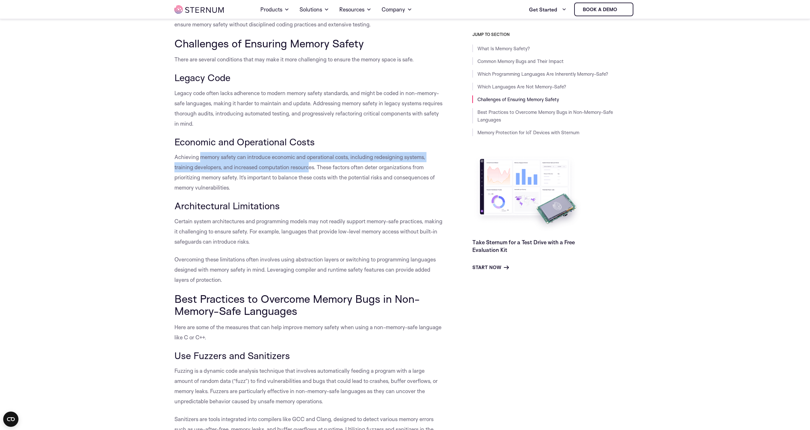 This screenshot has height=430, width=810. I want to click on img: Take Sternum for a Test Drive with a Free Evaluation Kit, so click(528, 194).